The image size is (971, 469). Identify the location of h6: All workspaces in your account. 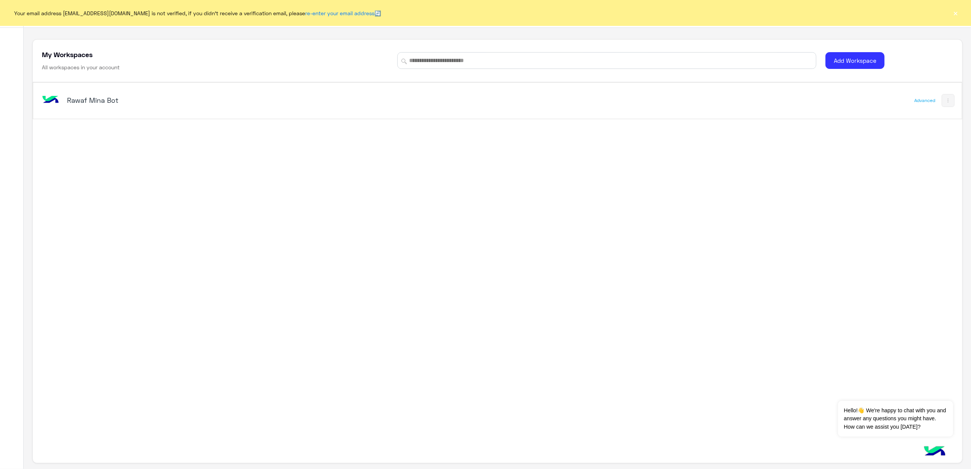
(81, 67).